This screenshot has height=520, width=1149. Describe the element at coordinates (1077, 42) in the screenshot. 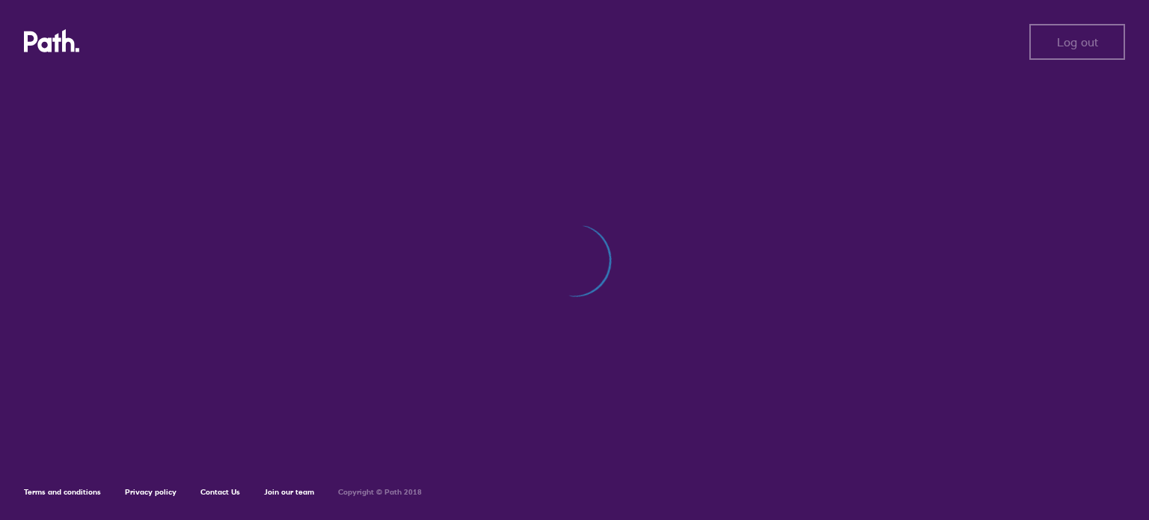

I see `span: Log out` at that location.